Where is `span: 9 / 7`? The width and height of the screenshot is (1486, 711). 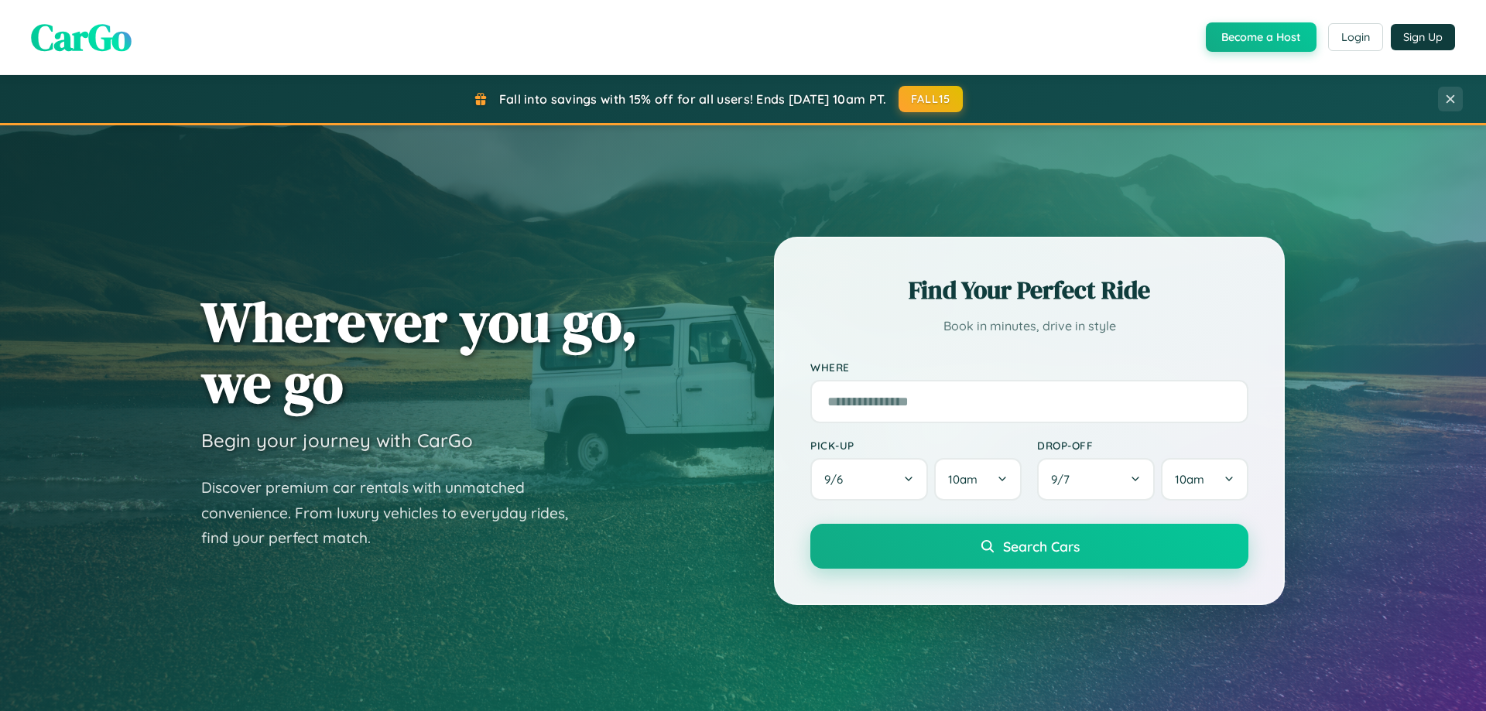
span: 9 / 7 is located at coordinates (1064, 479).